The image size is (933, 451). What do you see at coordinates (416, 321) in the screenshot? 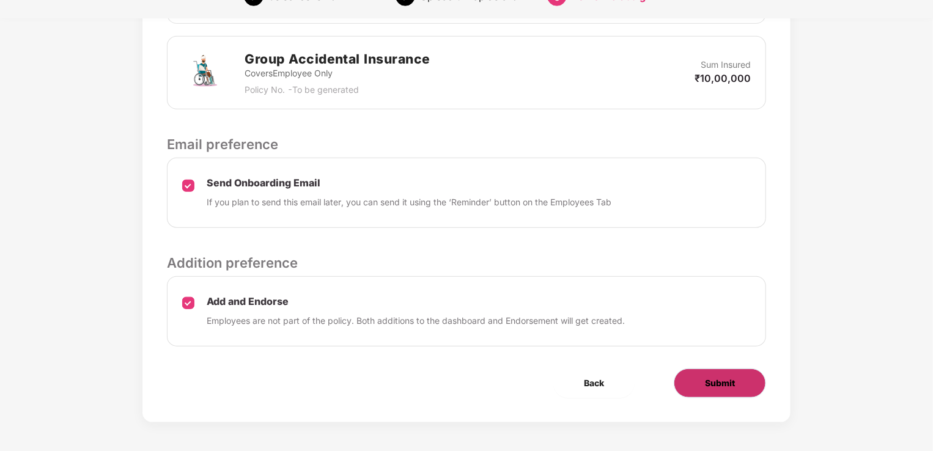
I see `p: Employees are not part of the policy. Both additions to the dashboard and Endorsement will get cr...` at bounding box center [416, 321].